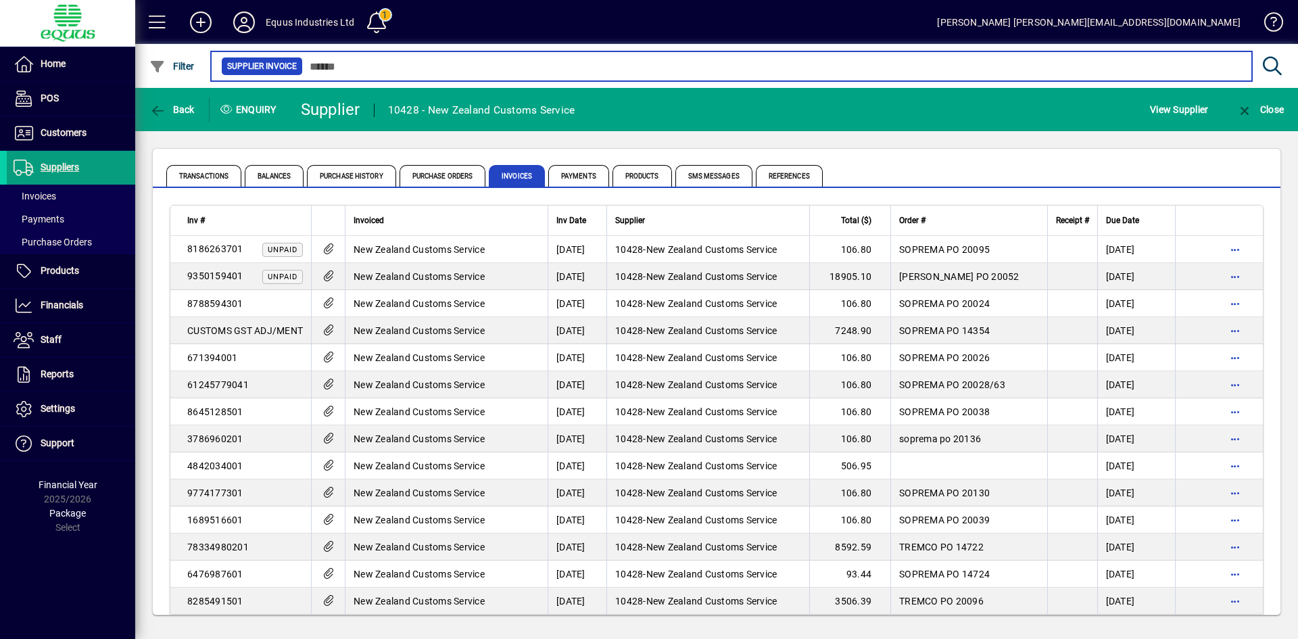 The width and height of the screenshot is (1298, 639). I want to click on span: 61245779041, so click(218, 385).